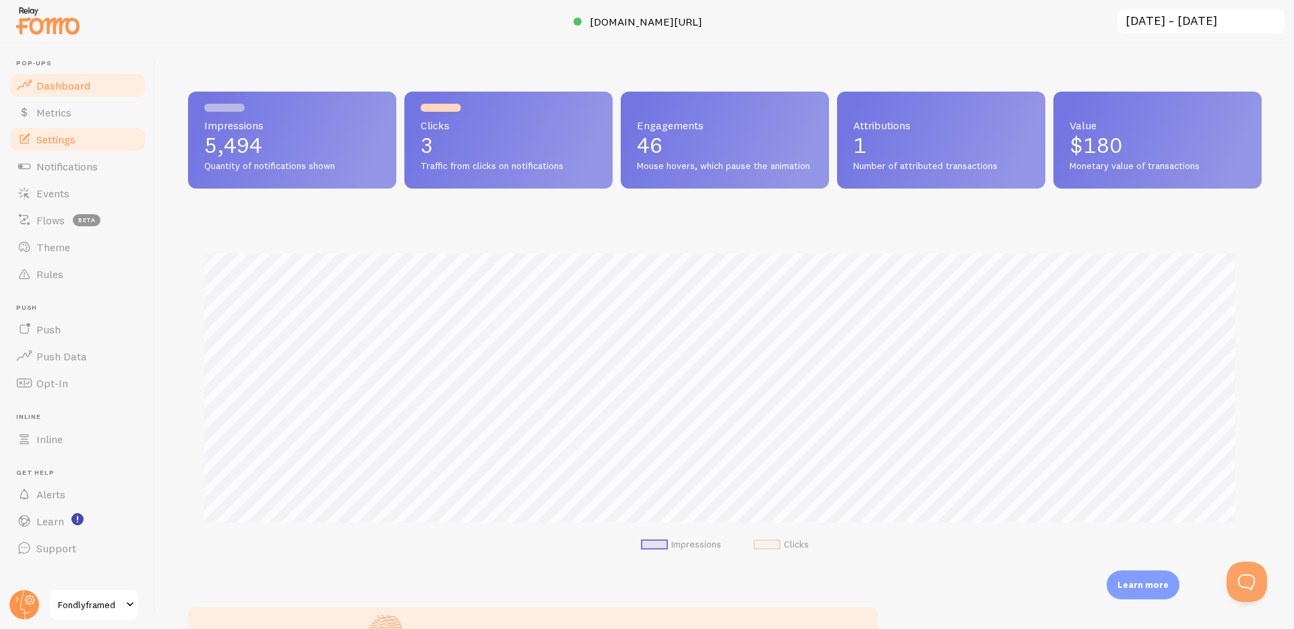 The image size is (1294, 629). Describe the element at coordinates (77, 383) in the screenshot. I see `a: Opt-In` at that location.